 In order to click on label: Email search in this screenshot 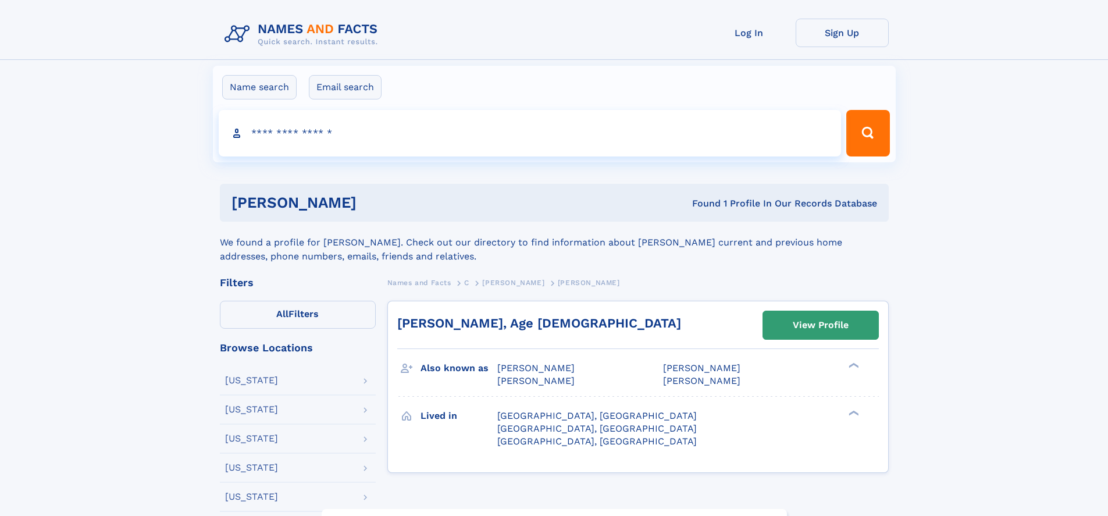, I will do `click(345, 87)`.